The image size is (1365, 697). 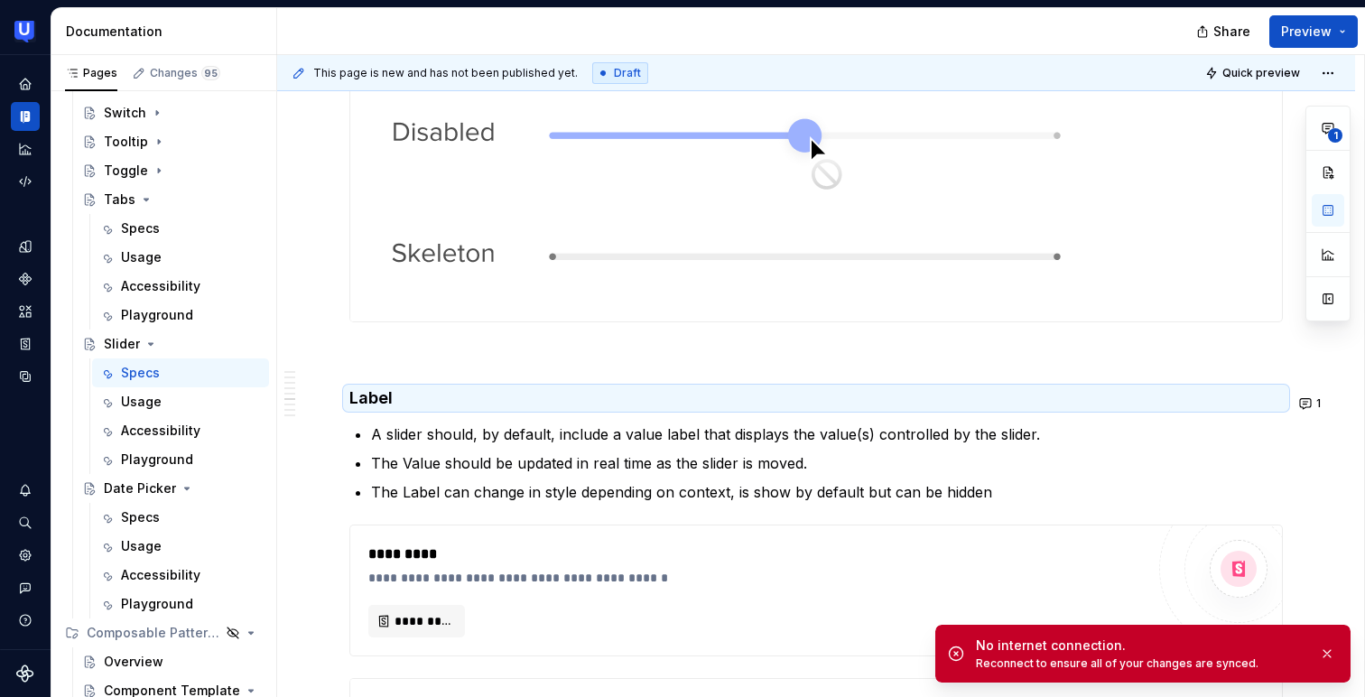 I want to click on a: Tooltip, so click(x=172, y=142).